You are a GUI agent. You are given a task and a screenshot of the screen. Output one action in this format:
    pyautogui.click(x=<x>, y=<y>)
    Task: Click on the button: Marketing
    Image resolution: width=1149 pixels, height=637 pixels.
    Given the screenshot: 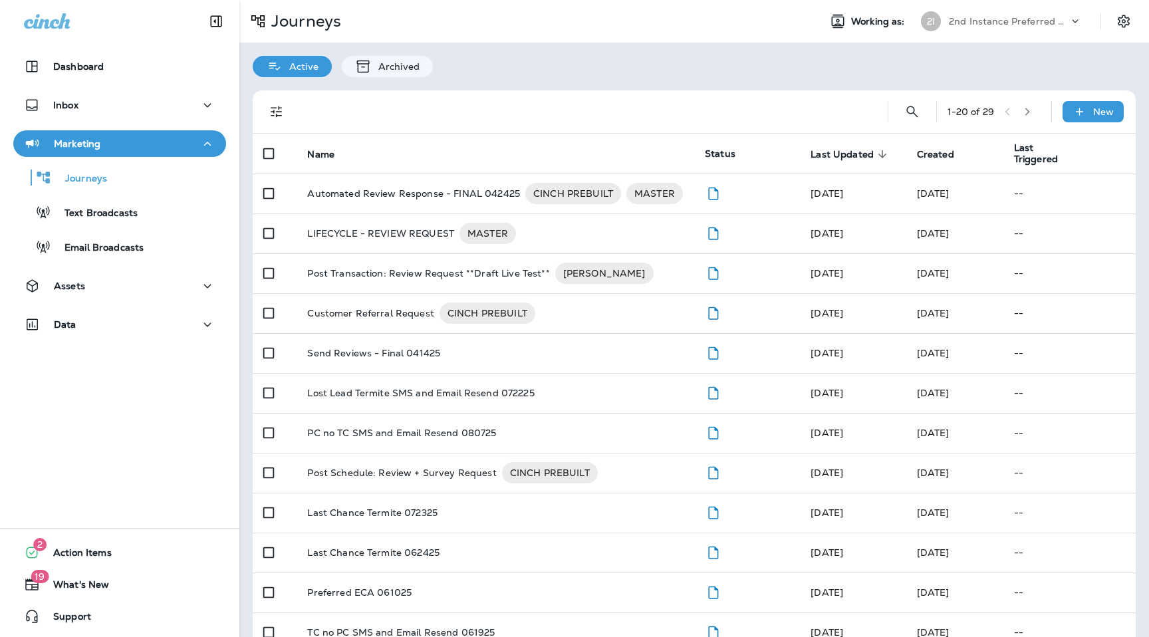 What is the action you would take?
    pyautogui.click(x=120, y=144)
    